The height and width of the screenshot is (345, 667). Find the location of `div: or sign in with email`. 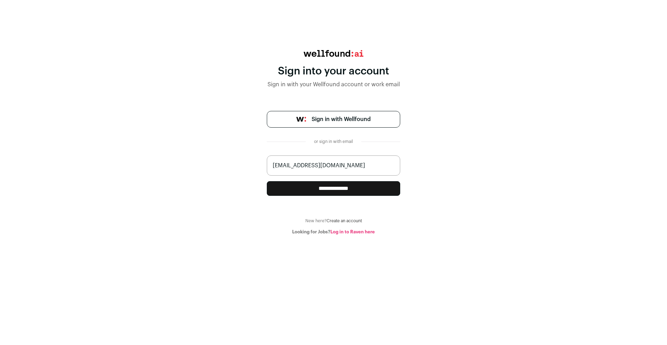

div: or sign in with email is located at coordinates (334, 141).